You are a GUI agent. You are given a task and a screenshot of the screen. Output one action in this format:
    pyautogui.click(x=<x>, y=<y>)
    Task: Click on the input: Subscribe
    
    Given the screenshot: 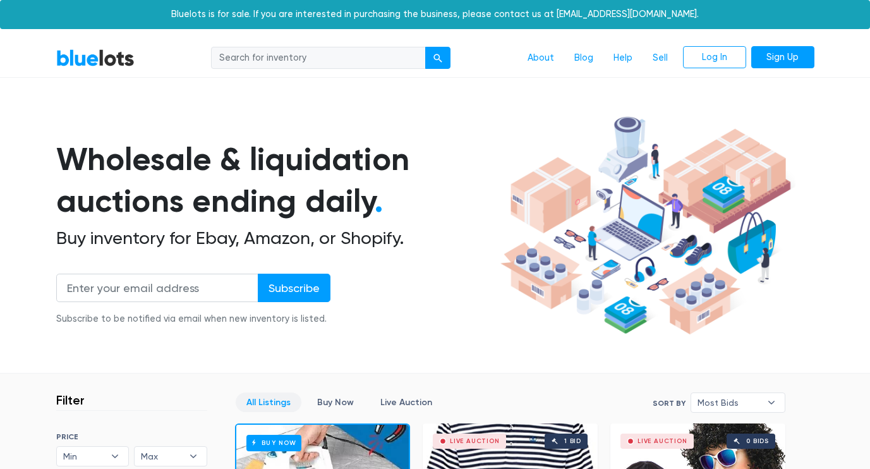 What is the action you would take?
    pyautogui.click(x=294, y=288)
    